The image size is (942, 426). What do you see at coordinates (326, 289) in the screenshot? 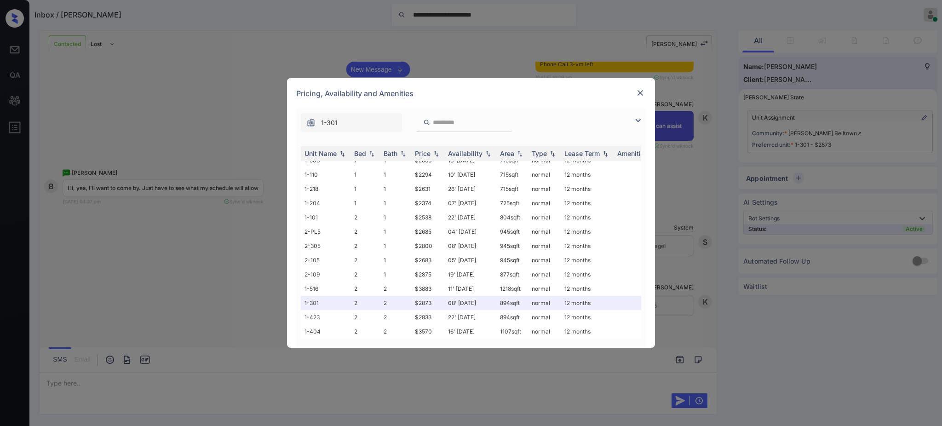
I see `td: 1-516` at bounding box center [326, 289].